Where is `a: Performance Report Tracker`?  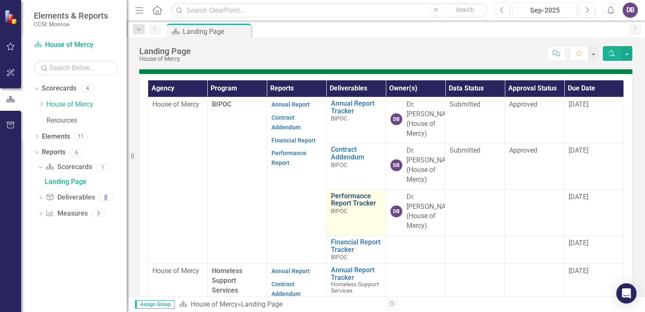 a: Performance Report Tracker is located at coordinates (356, 199).